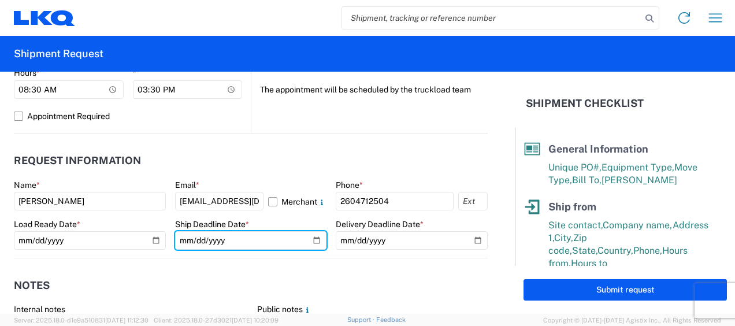  I want to click on span: Phone,, so click(647, 250).